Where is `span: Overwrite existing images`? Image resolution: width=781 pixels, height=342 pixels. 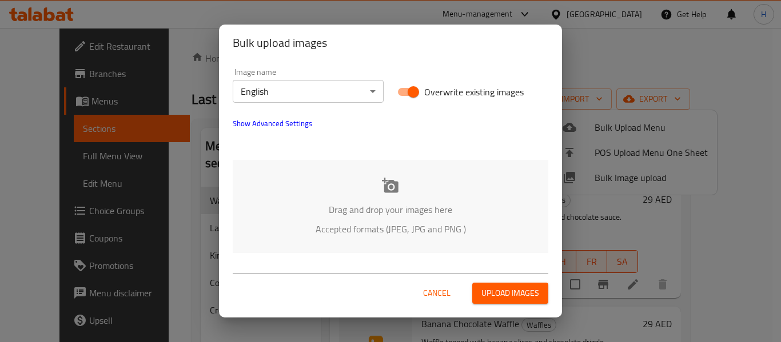 span: Overwrite existing images is located at coordinates (474, 92).